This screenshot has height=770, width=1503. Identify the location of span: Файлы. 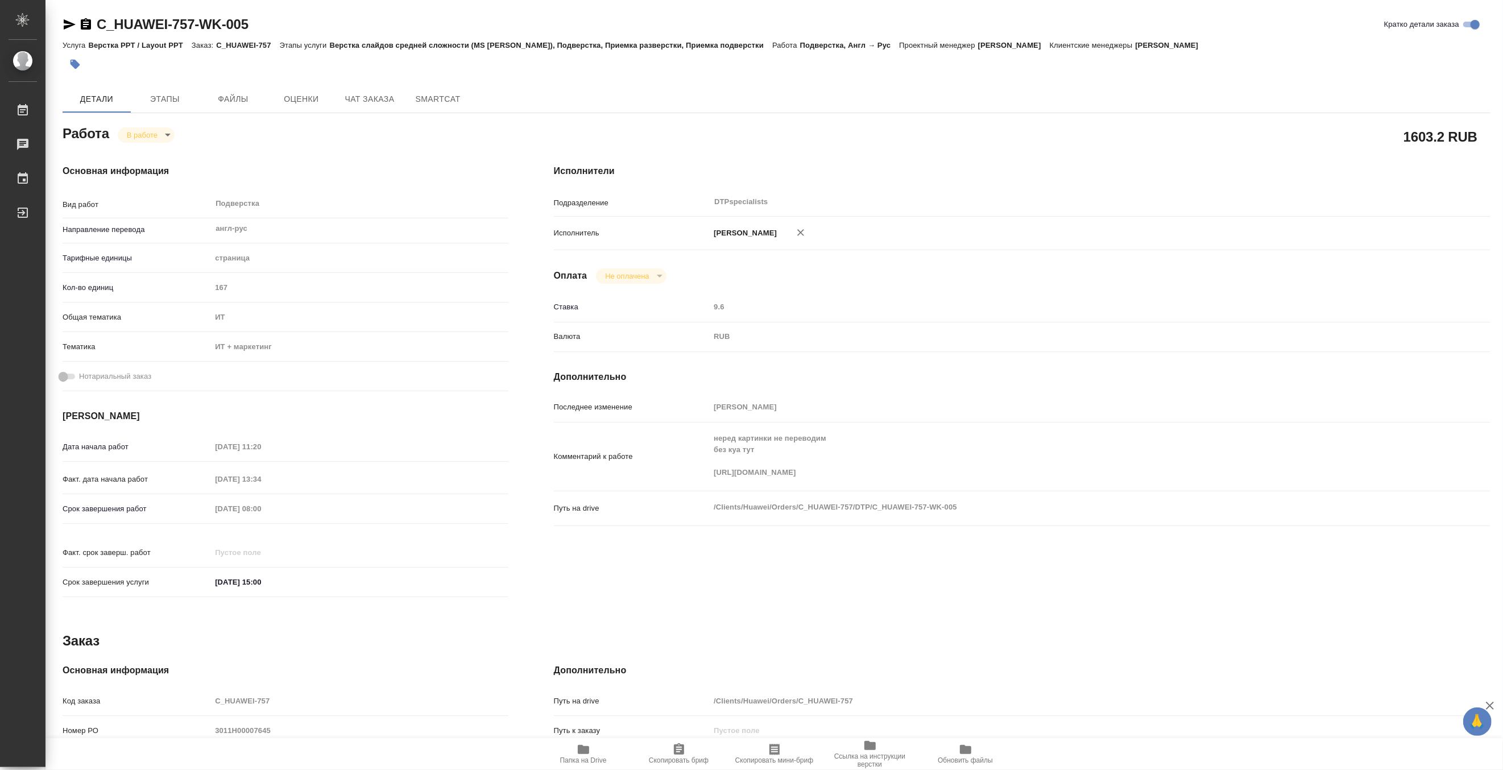
(233, 99).